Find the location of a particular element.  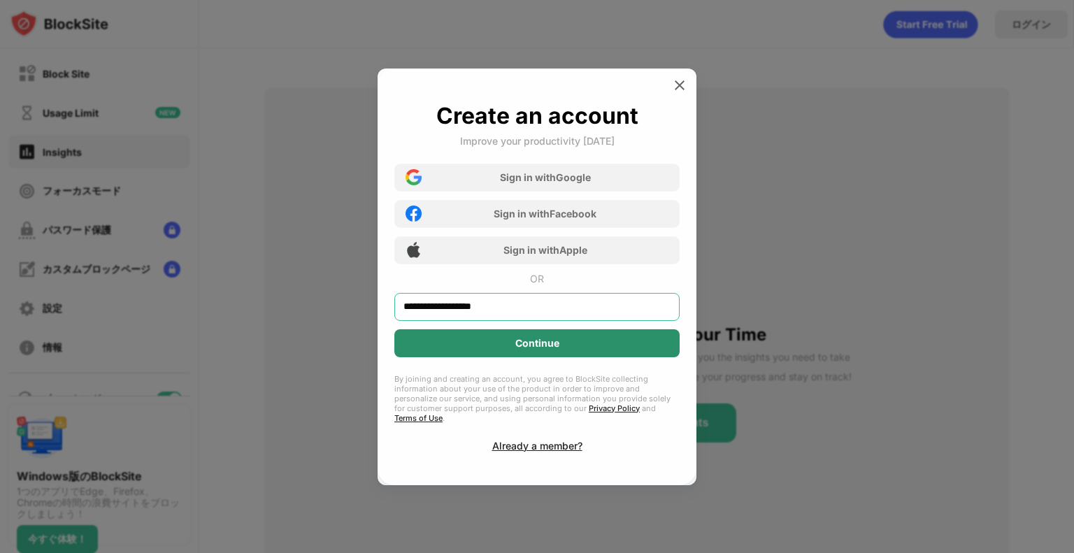

div: Continue is located at coordinates (537, 343).